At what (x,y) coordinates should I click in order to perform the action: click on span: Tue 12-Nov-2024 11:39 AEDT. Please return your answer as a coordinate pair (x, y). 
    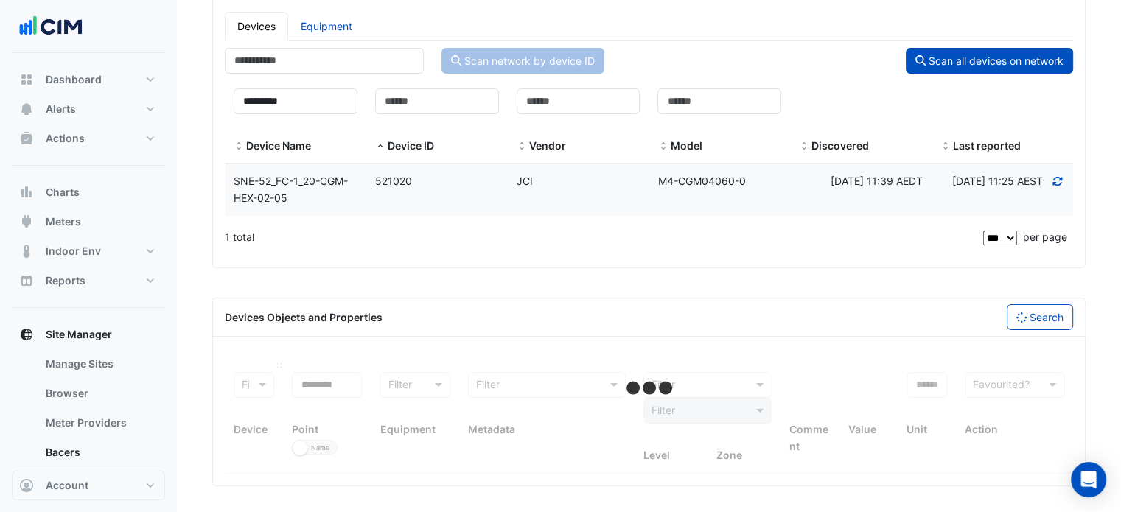
    Looking at the image, I should click on (876, 181).